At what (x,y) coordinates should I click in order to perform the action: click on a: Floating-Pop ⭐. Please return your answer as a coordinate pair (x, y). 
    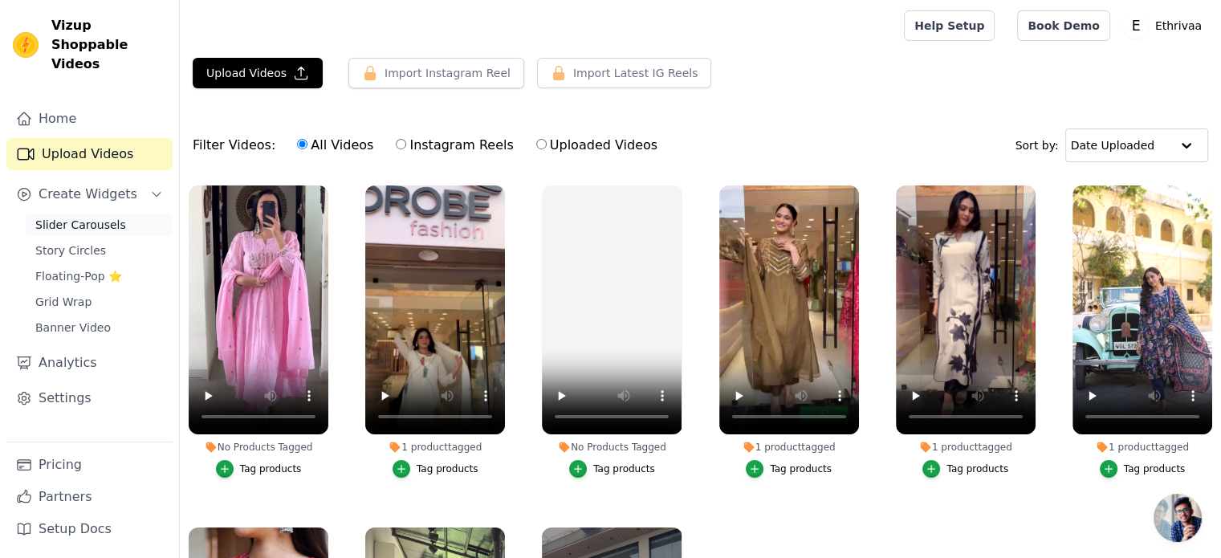
    Looking at the image, I should click on (99, 276).